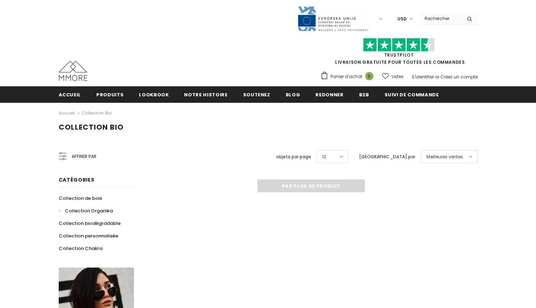 Image resolution: width=536 pixels, height=308 pixels. What do you see at coordinates (110, 95) in the screenshot?
I see `span: Produits` at bounding box center [110, 95].